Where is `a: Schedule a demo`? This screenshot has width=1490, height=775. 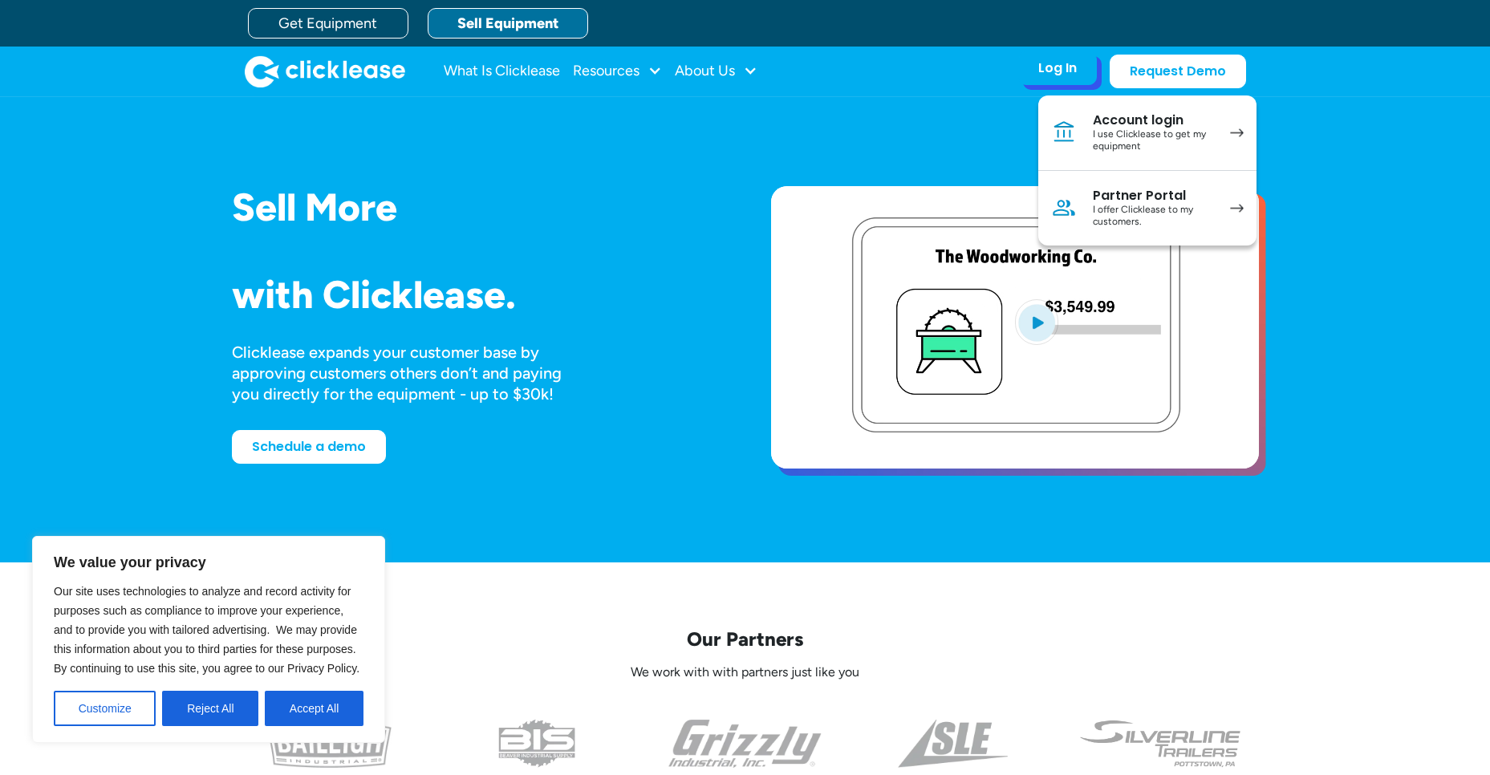
a: Schedule a demo is located at coordinates (309, 447).